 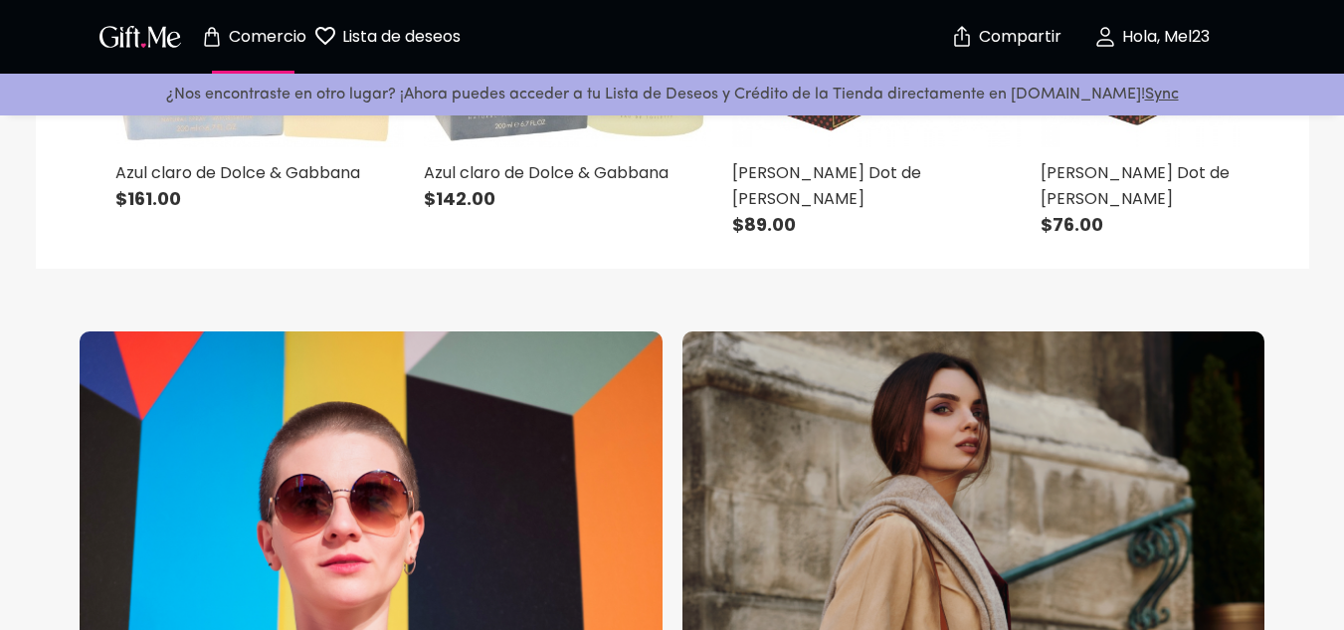 What do you see at coordinates (1162, 94) in the screenshot?
I see `font: Sync` at bounding box center [1162, 94].